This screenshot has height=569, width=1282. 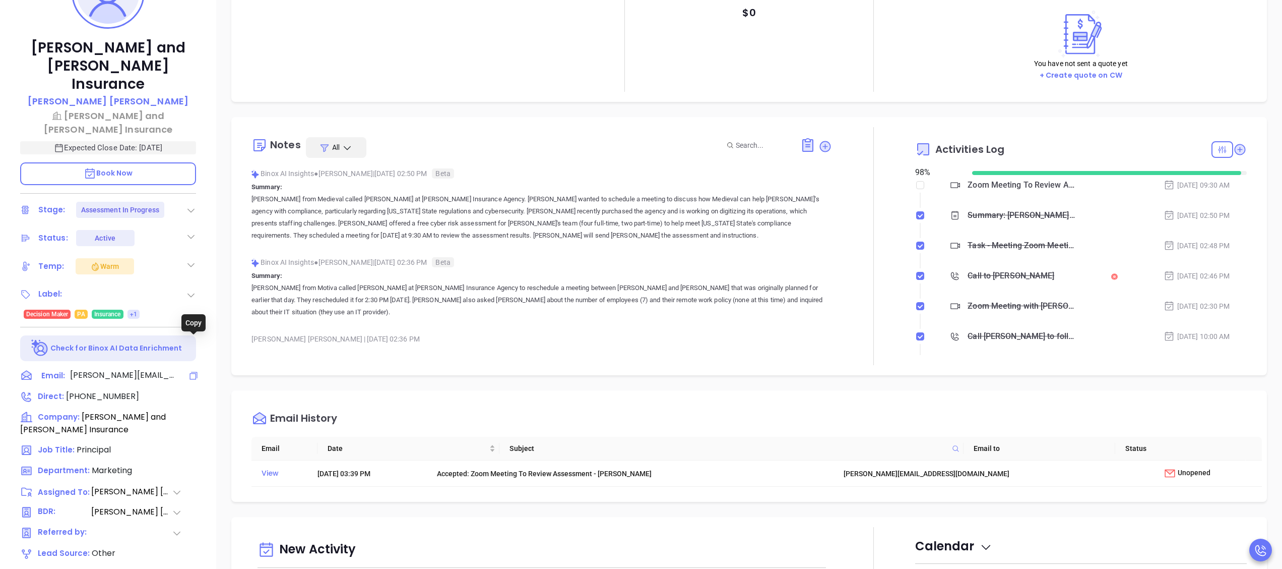 What do you see at coordinates (194, 323) in the screenshot?
I see `div: Copy` at bounding box center [194, 323].